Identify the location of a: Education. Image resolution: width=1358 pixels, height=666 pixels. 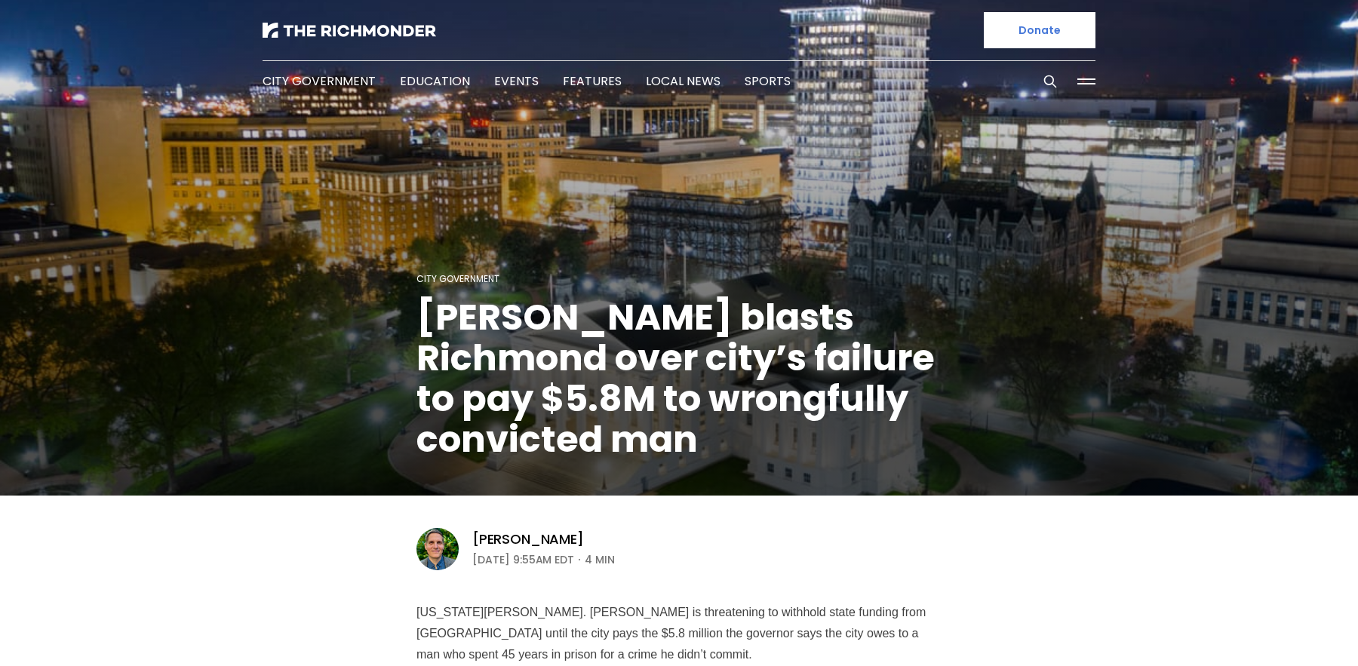
(435, 81).